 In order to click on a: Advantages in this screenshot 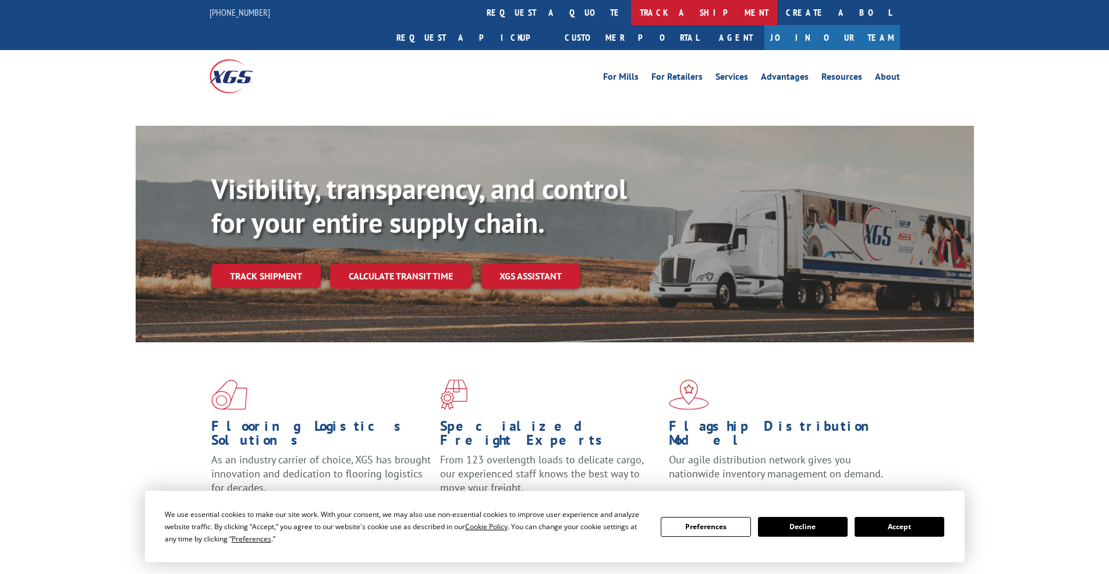, I will do `click(785, 79)`.